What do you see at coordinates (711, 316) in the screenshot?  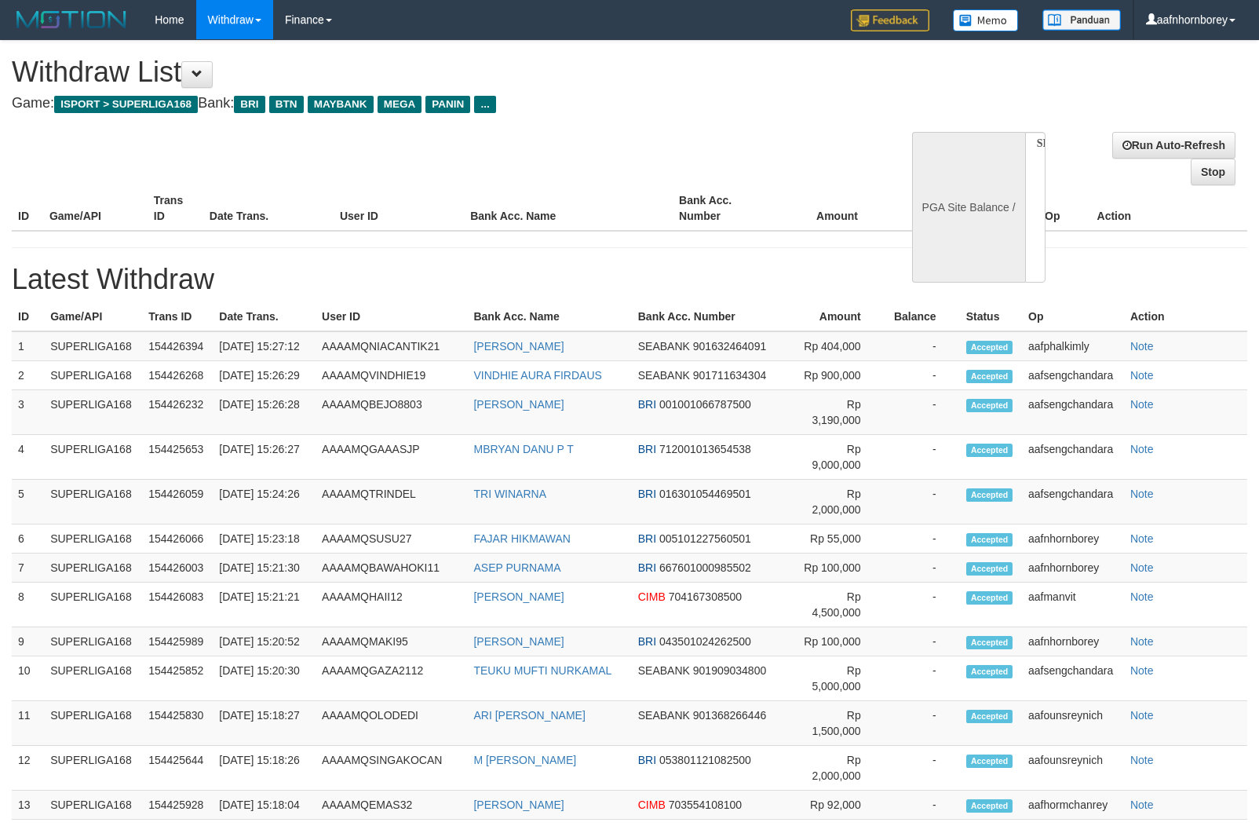 I see `th: Bank Acc. Number` at bounding box center [711, 316].